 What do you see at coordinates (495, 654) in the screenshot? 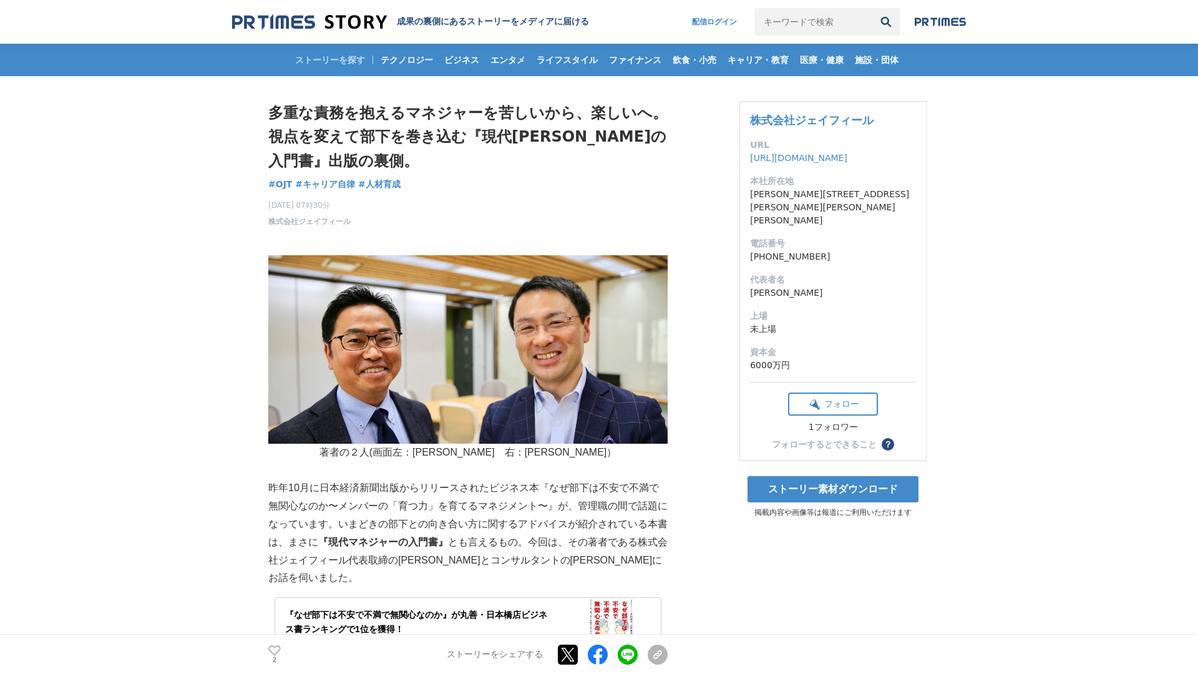
I see `p: ストーリーをシェアする` at bounding box center [495, 654].